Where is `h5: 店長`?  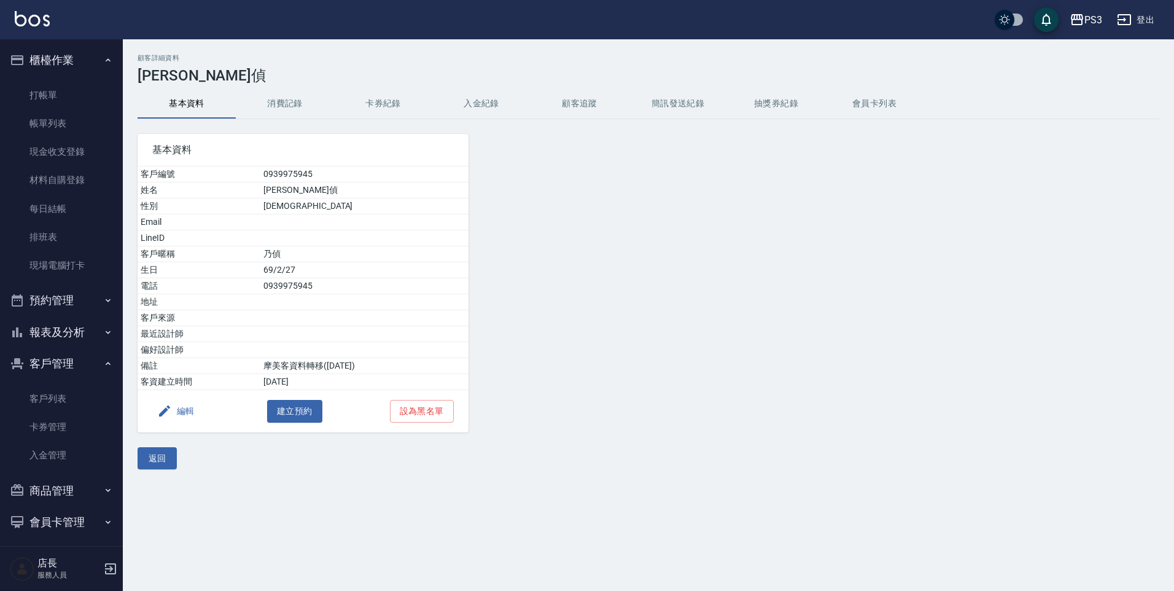
h5: 店長 is located at coordinates (69, 563).